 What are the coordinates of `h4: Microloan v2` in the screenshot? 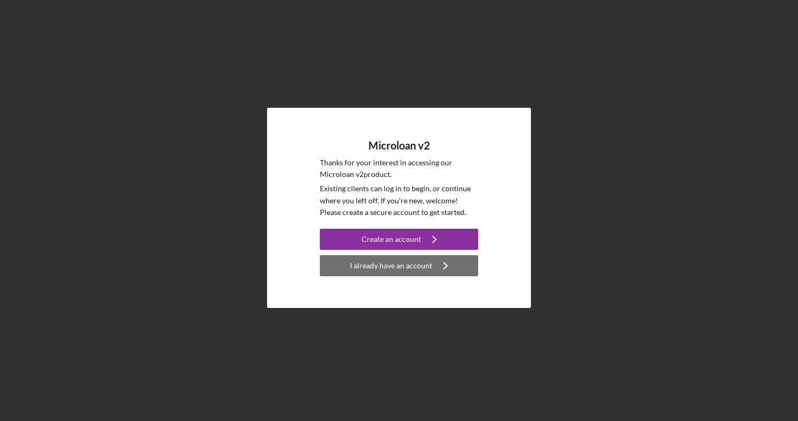 It's located at (399, 145).